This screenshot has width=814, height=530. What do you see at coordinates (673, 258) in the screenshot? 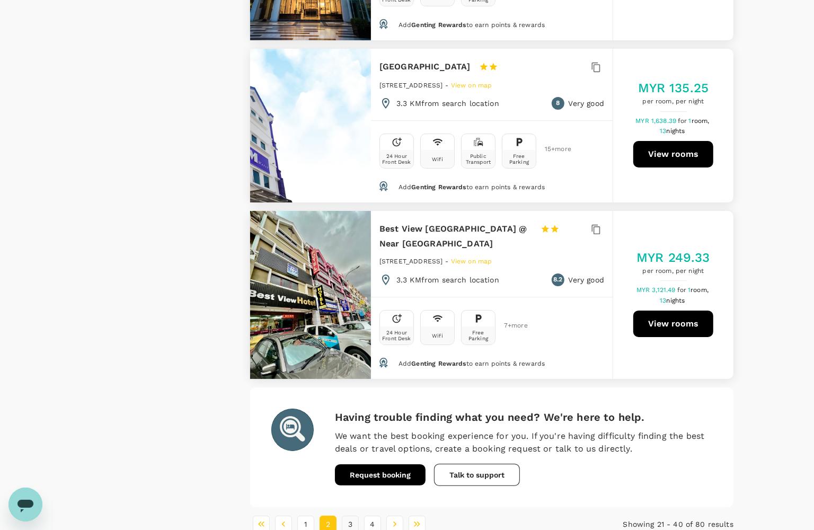
I see `h5: MYR 249.33` at bounding box center [673, 258].